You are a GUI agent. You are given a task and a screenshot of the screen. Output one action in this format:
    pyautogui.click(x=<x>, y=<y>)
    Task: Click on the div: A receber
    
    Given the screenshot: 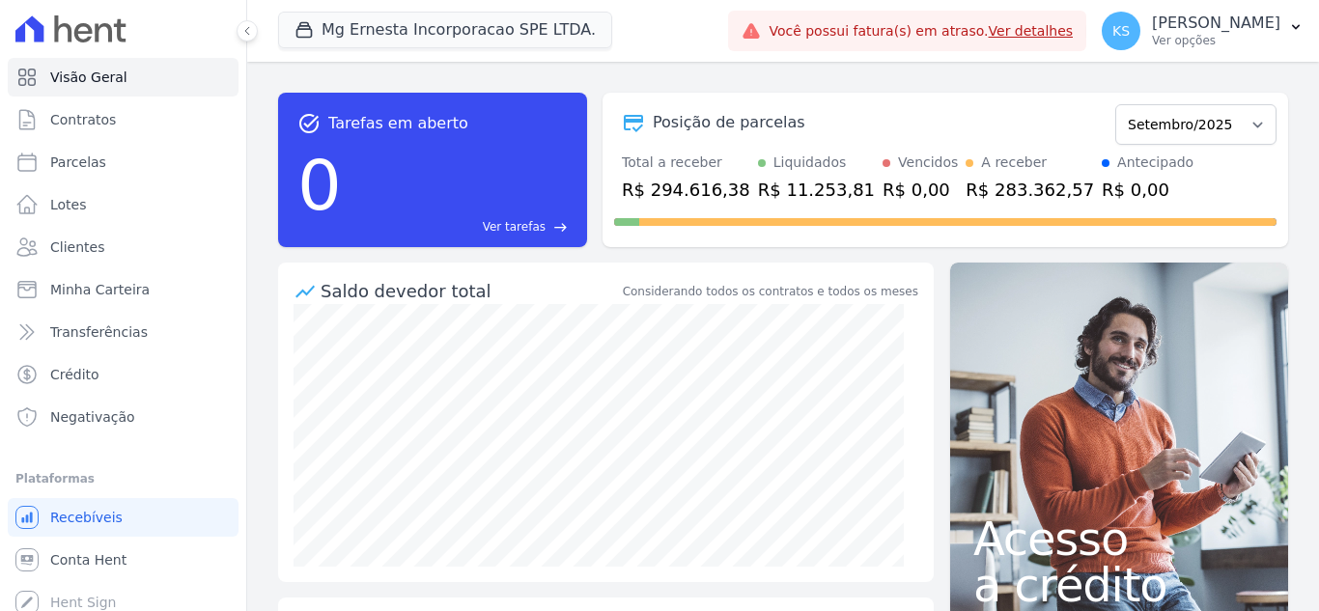 What is the action you would take?
    pyautogui.click(x=1014, y=162)
    